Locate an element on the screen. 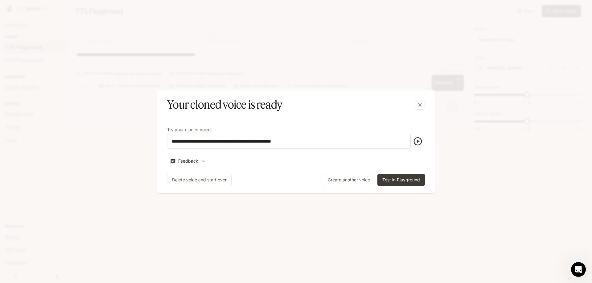 This screenshot has width=592, height=283. p: Try your cloned voice is located at coordinates (189, 130).